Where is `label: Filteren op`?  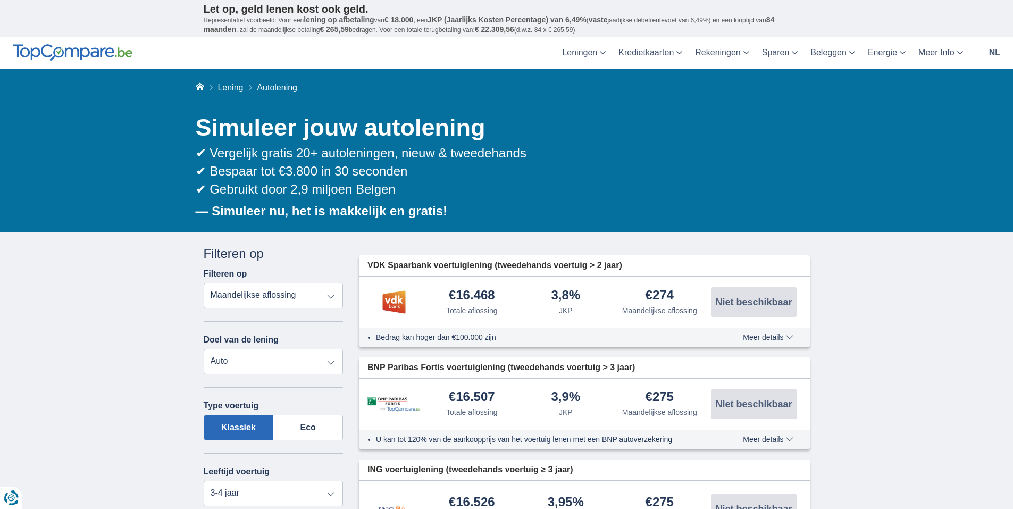 label: Filteren op is located at coordinates (226, 274).